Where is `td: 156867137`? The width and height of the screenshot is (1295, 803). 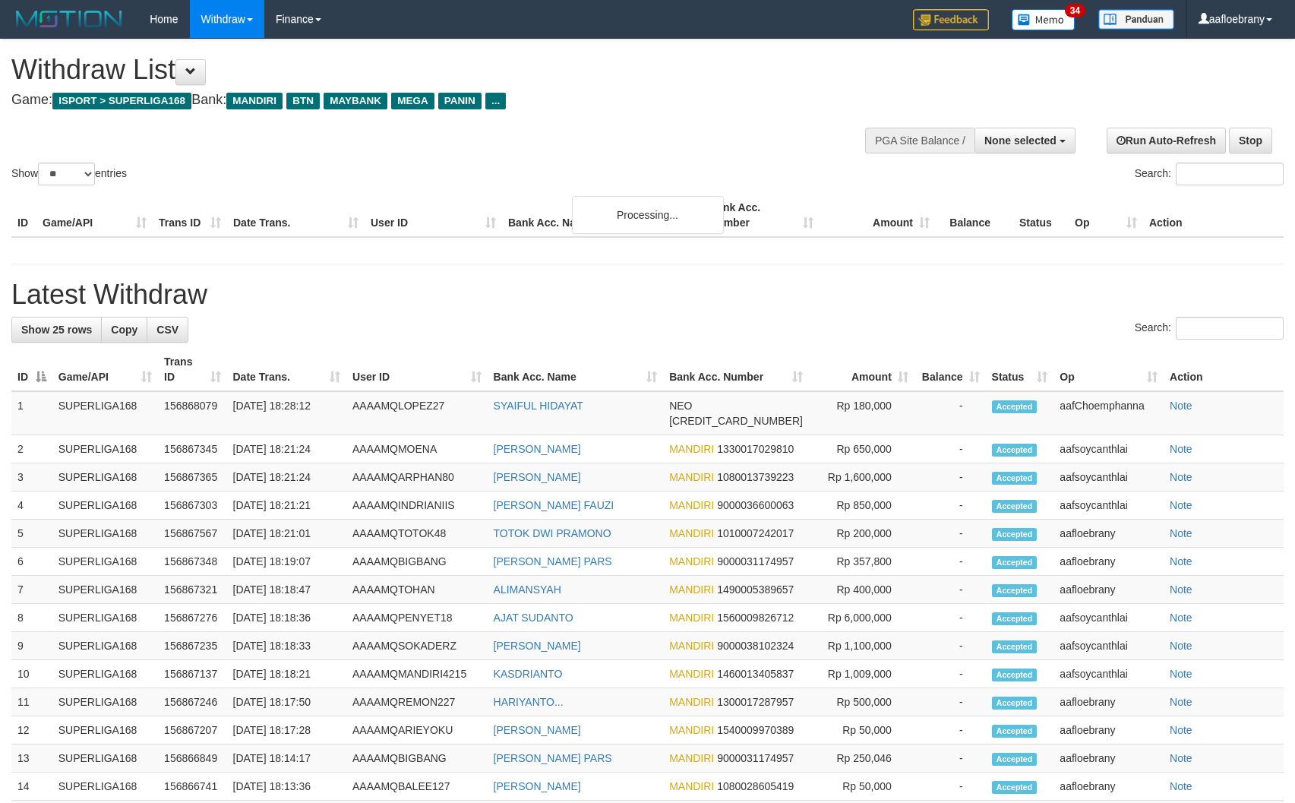
td: 156867137 is located at coordinates (192, 674).